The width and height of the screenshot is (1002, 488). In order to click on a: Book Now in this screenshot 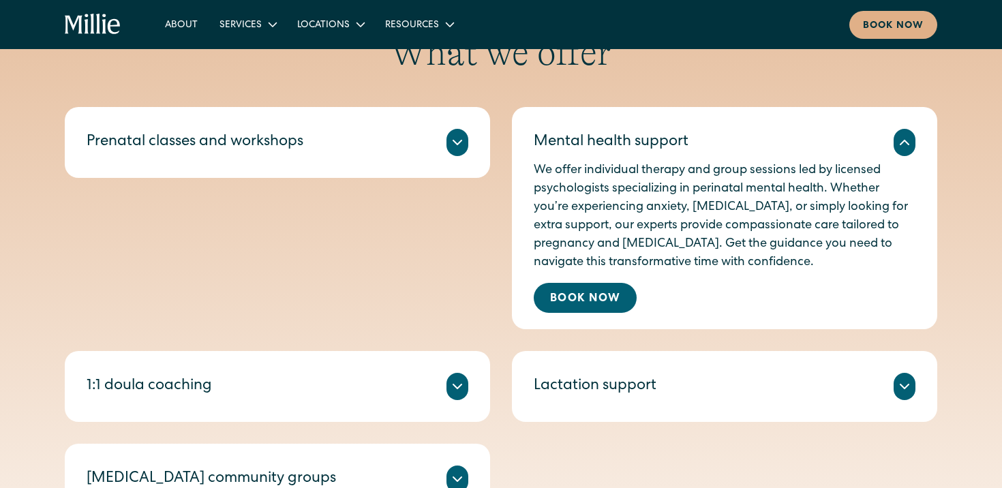, I will do `click(585, 298)`.